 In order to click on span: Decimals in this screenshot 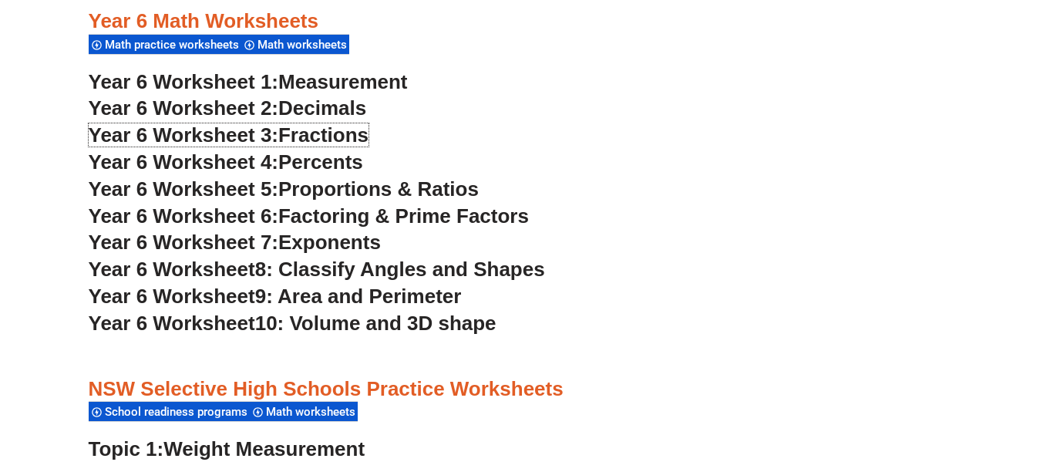, I will do `click(322, 108)`.